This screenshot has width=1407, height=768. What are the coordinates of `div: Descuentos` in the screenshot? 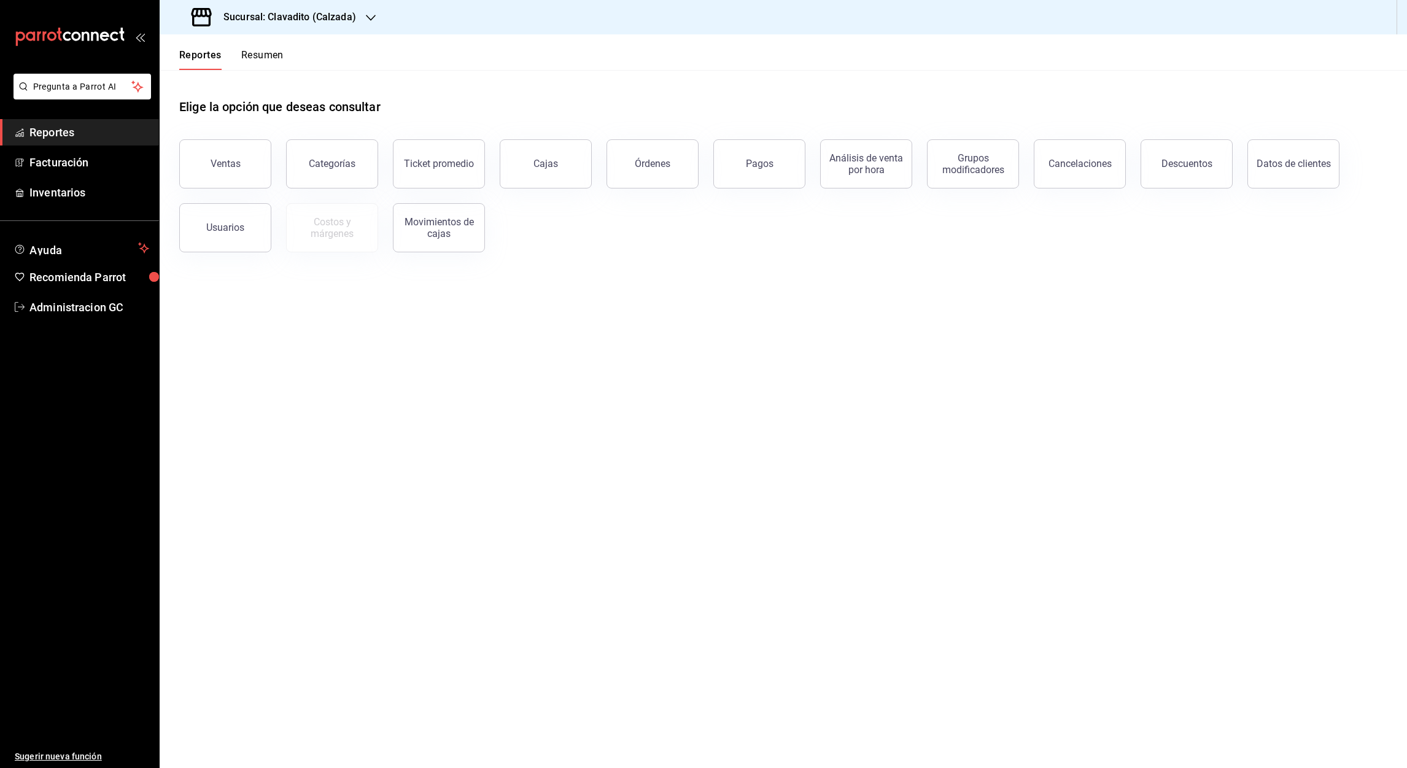 It's located at (1187, 163).